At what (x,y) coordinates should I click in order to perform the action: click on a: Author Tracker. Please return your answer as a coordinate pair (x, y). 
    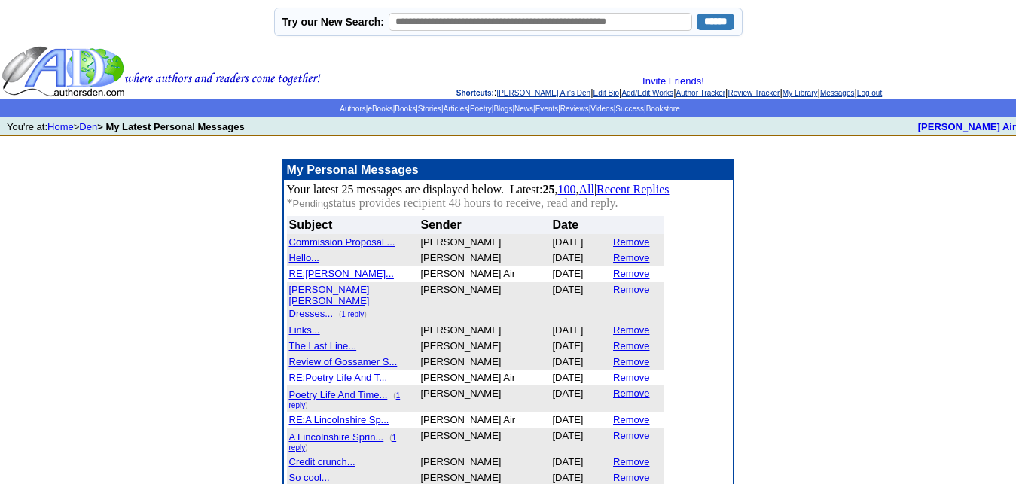
    Looking at the image, I should click on (701, 93).